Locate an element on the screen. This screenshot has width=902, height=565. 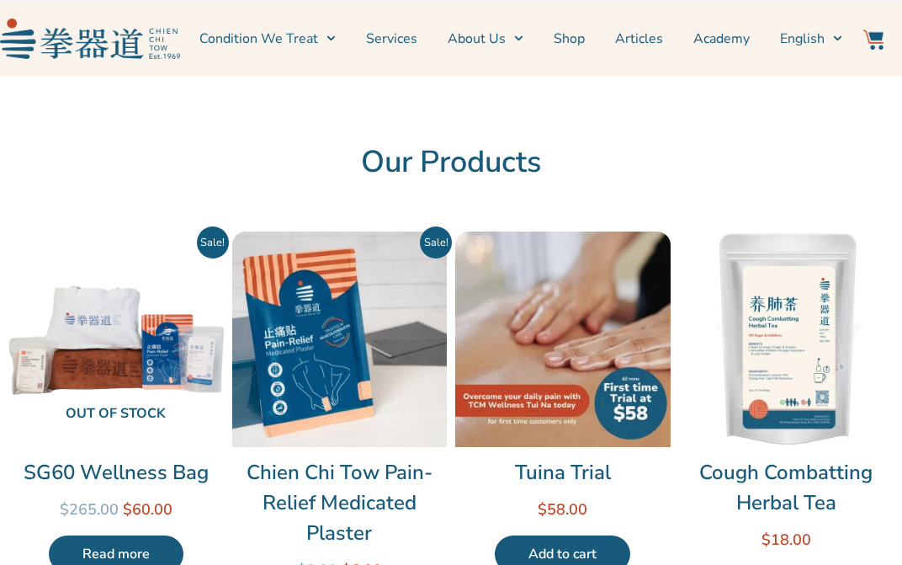
span: Out of stock is located at coordinates (116, 414).